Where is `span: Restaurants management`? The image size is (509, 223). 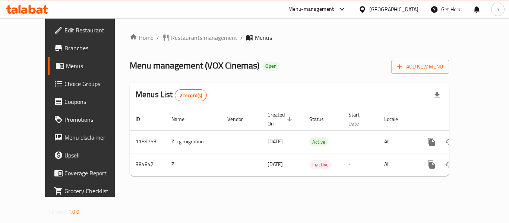
span: Restaurants management is located at coordinates (204, 38).